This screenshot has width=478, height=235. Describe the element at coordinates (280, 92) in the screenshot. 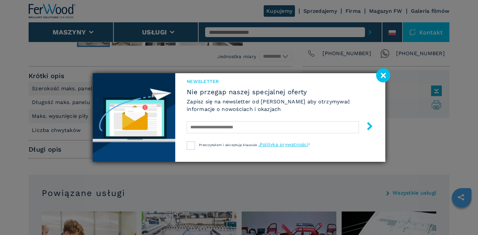

I see `span: Nie przegap naszej specjalnej oferty` at that location.